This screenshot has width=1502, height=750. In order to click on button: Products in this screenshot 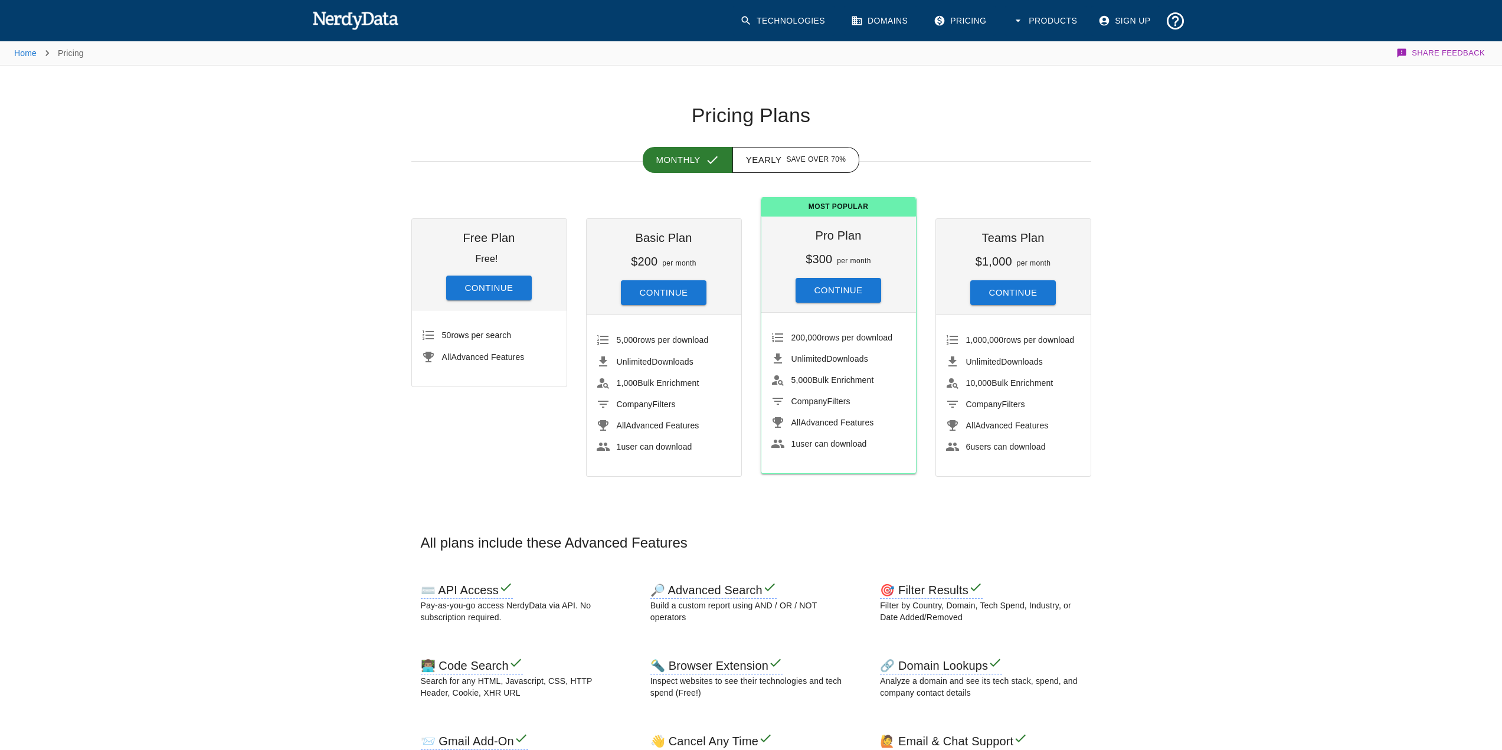, I will do `click(1046, 21)`.